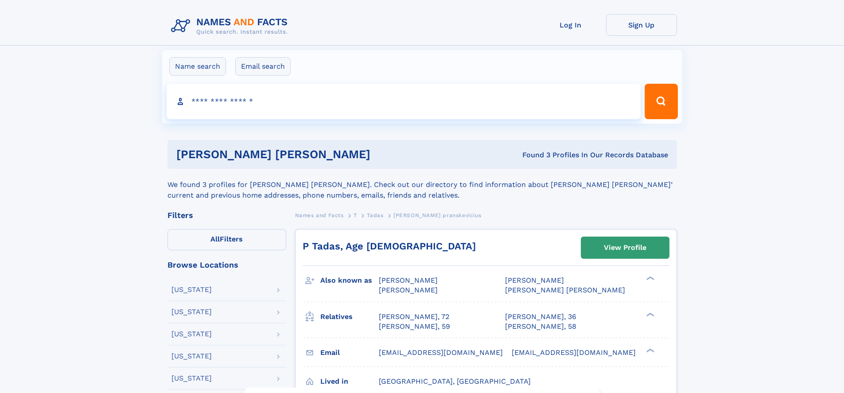 The width and height of the screenshot is (844, 393). What do you see at coordinates (375, 215) in the screenshot?
I see `span: Tadas` at bounding box center [375, 215].